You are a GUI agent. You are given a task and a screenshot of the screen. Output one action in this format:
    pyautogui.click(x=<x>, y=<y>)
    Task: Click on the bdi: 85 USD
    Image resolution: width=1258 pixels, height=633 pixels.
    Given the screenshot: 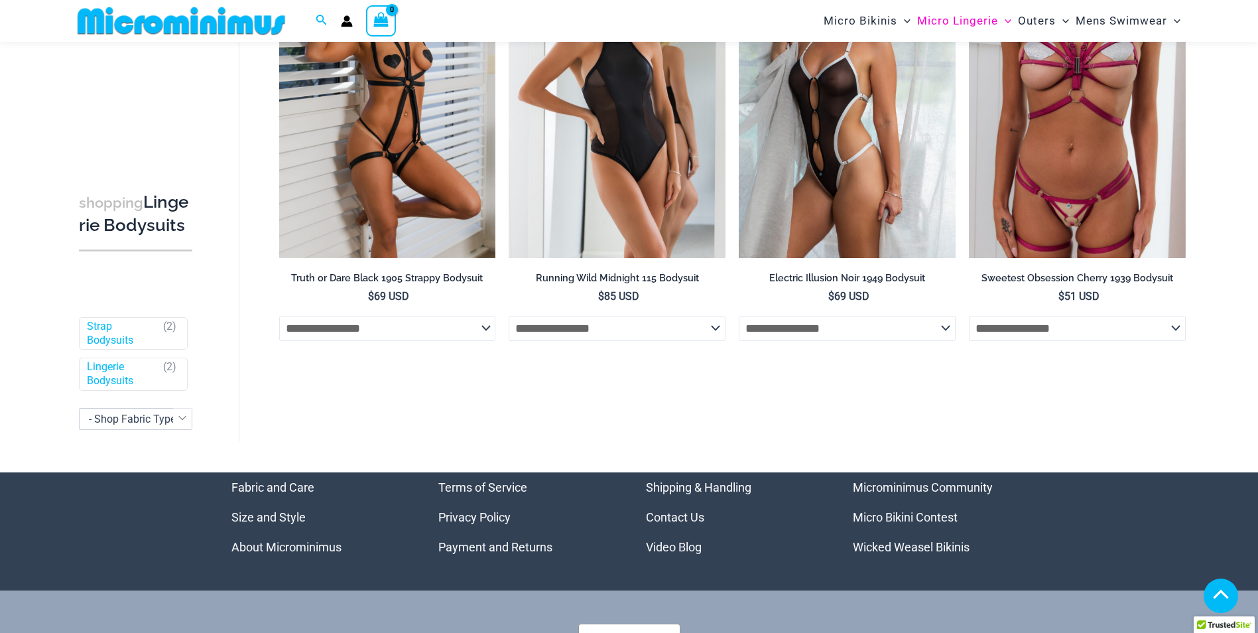 What is the action you would take?
    pyautogui.click(x=619, y=296)
    